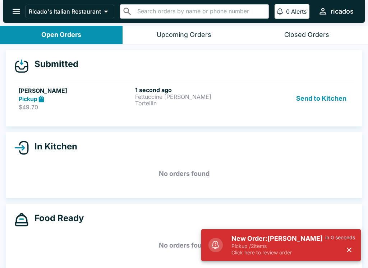 Image resolution: width=368 pixels, height=268 pixels. Describe the element at coordinates (56, 219) in the screenshot. I see `h4: Food Ready` at that location.